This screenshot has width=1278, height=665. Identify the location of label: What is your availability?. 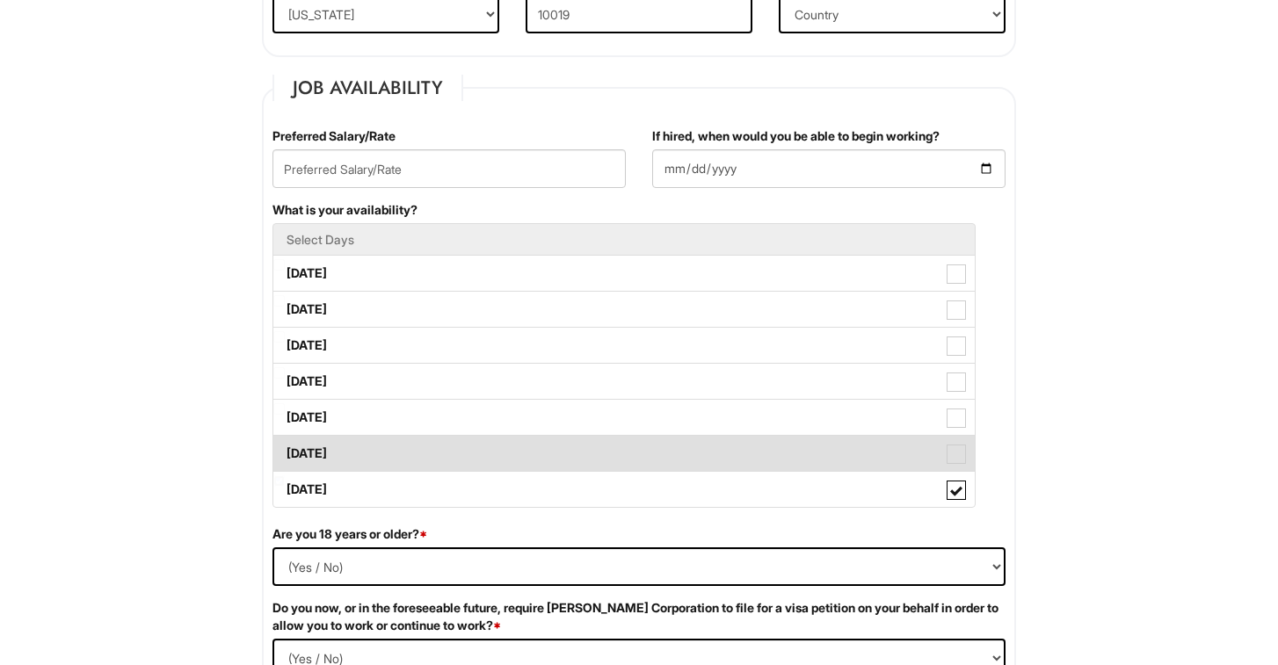
(345, 210).